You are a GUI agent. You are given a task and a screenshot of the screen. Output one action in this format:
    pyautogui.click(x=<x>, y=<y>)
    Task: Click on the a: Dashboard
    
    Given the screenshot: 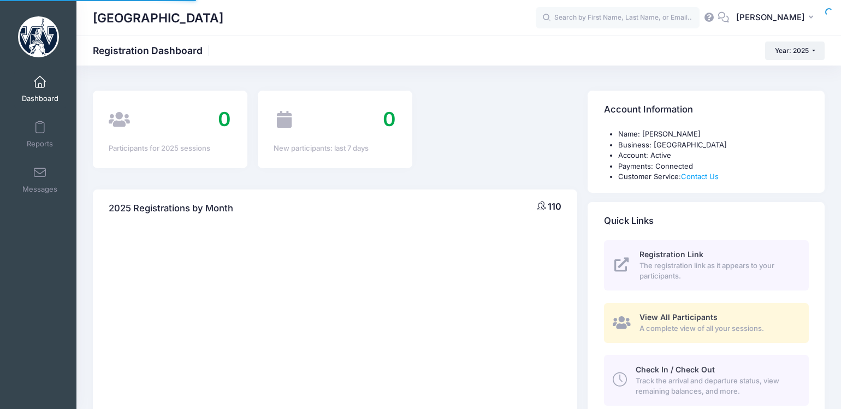 What is the action you would take?
    pyautogui.click(x=40, y=89)
    